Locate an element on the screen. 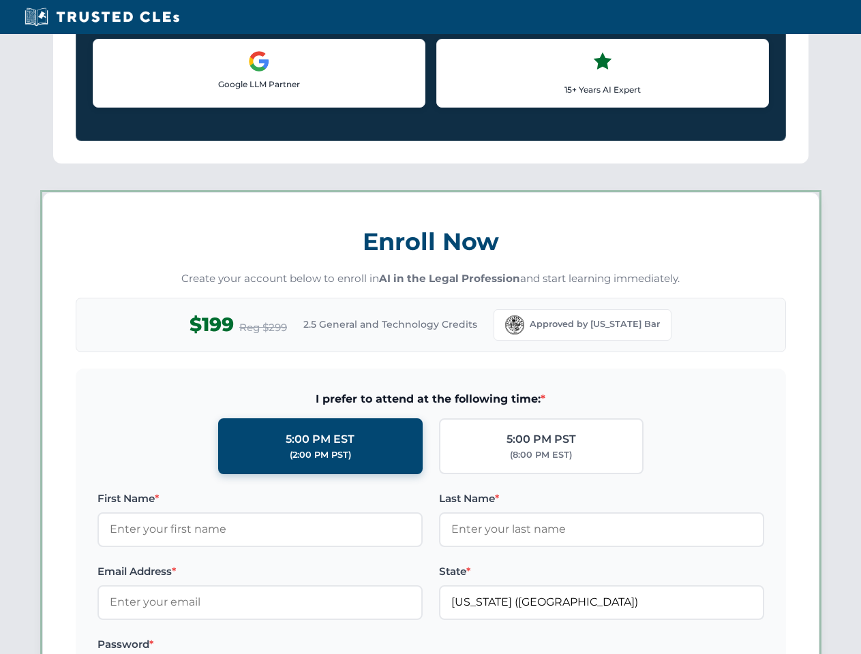 The image size is (861, 654). div: 5:00 PM EST is located at coordinates (320, 440).